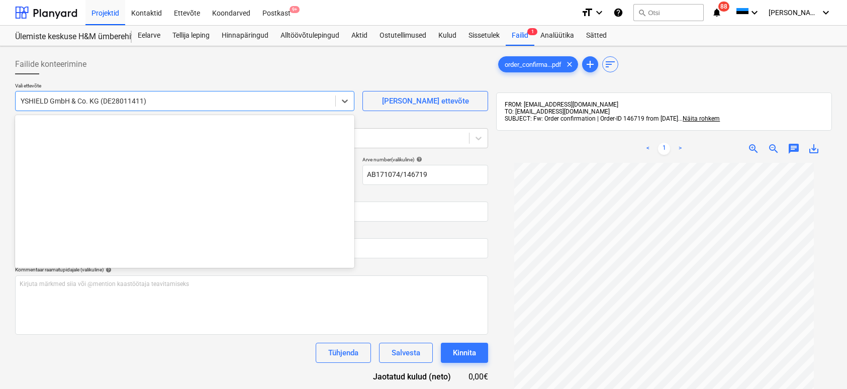 This screenshot has width=847, height=389. I want to click on a: Sätted, so click(596, 36).